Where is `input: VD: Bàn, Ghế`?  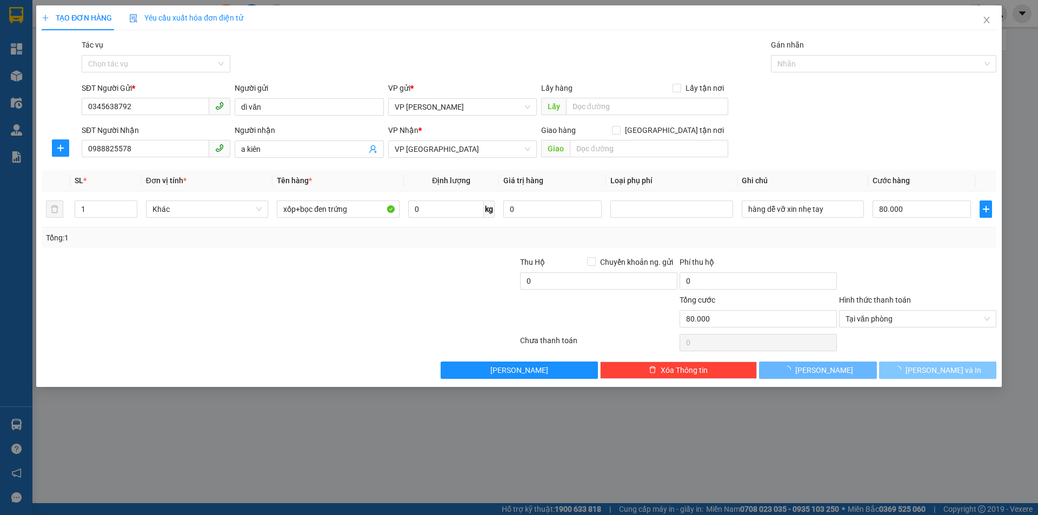 input: VD: Bàn, Ghế is located at coordinates (338, 209).